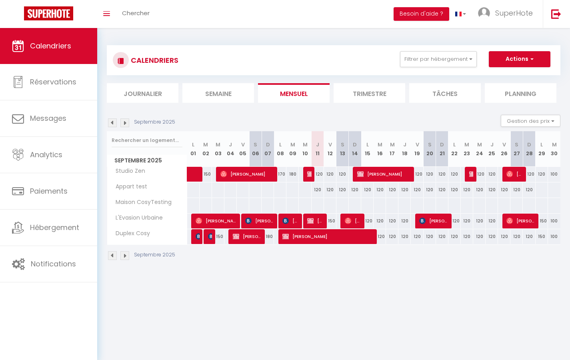  Describe the element at coordinates (556, 14) in the screenshot. I see `img: logout` at that location.